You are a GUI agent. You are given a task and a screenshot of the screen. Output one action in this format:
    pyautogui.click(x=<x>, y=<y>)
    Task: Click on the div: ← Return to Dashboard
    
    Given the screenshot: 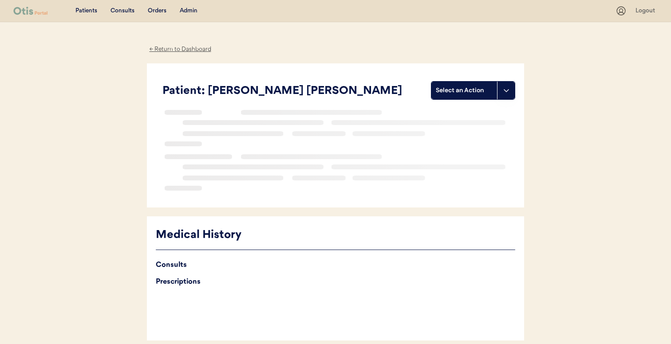 What is the action you would take?
    pyautogui.click(x=180, y=49)
    